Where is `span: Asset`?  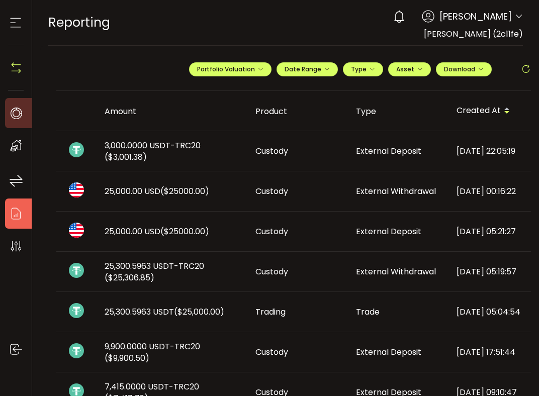
span: Asset is located at coordinates (405, 69).